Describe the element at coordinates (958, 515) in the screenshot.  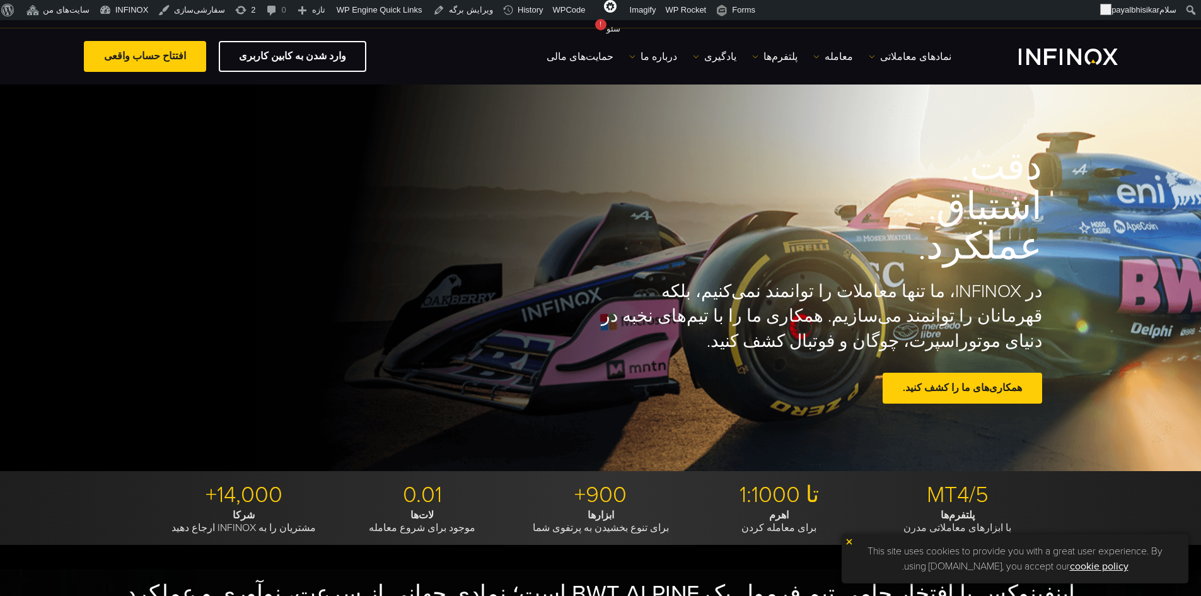
I see `strong: پلتفرم‌ها` at that location.